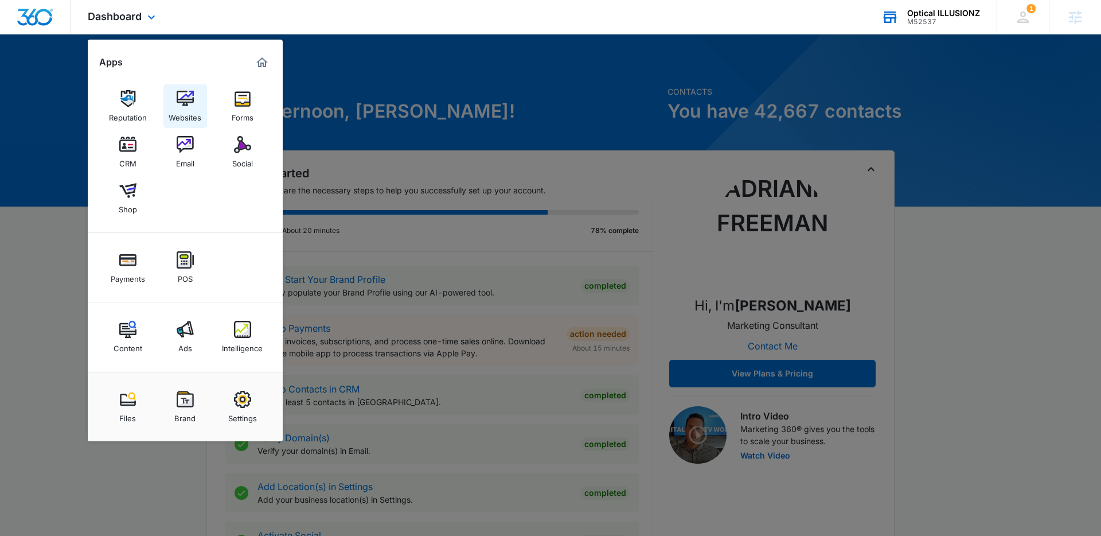  What do you see at coordinates (243, 161) in the screenshot?
I see `div: Social` at bounding box center [243, 161].